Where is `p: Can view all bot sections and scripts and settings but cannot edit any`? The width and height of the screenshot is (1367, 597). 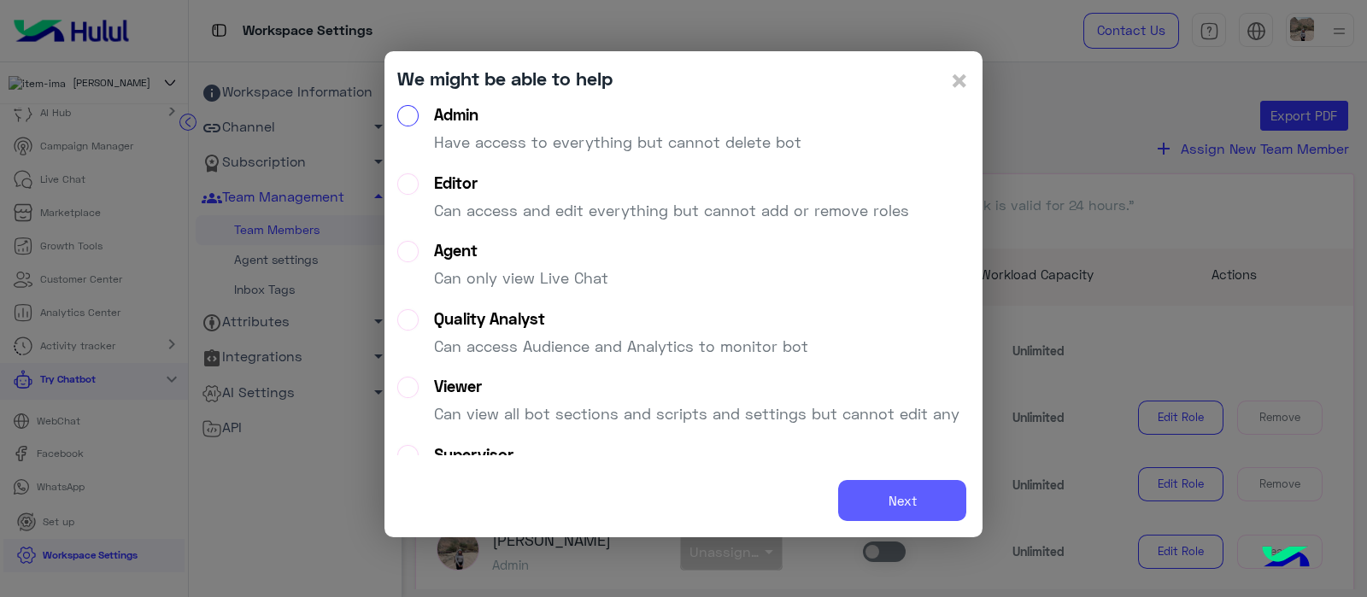
p: Can view all bot sections and scripts and settings but cannot edit any is located at coordinates (696, 413).